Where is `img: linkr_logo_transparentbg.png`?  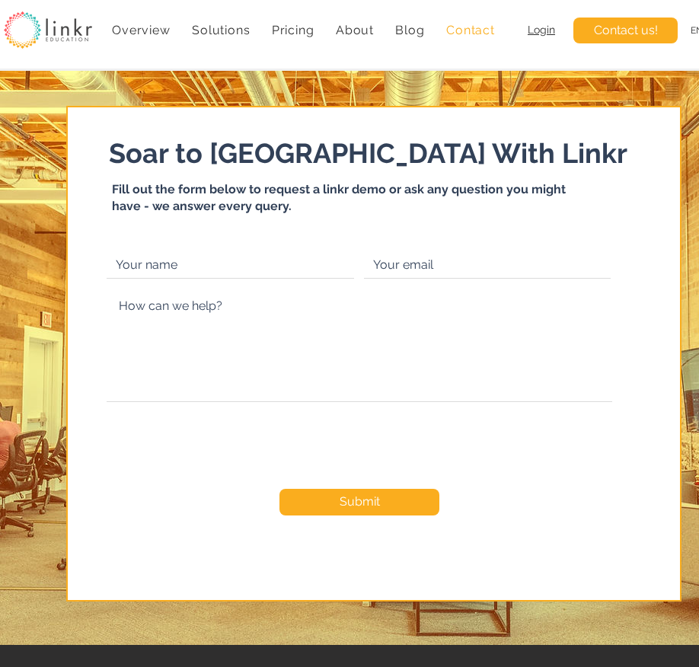
img: linkr_logo_transparentbg.png is located at coordinates (48, 30).